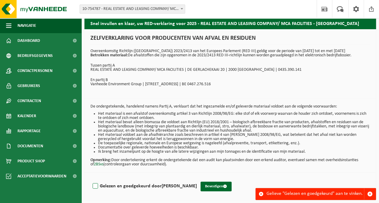 The width and height of the screenshot is (379, 203). I want to click on p: De ondergetekende, handelend namens Partij A, verklaart dat het ingezamelde en/of geleverde mater..., so click(230, 107).